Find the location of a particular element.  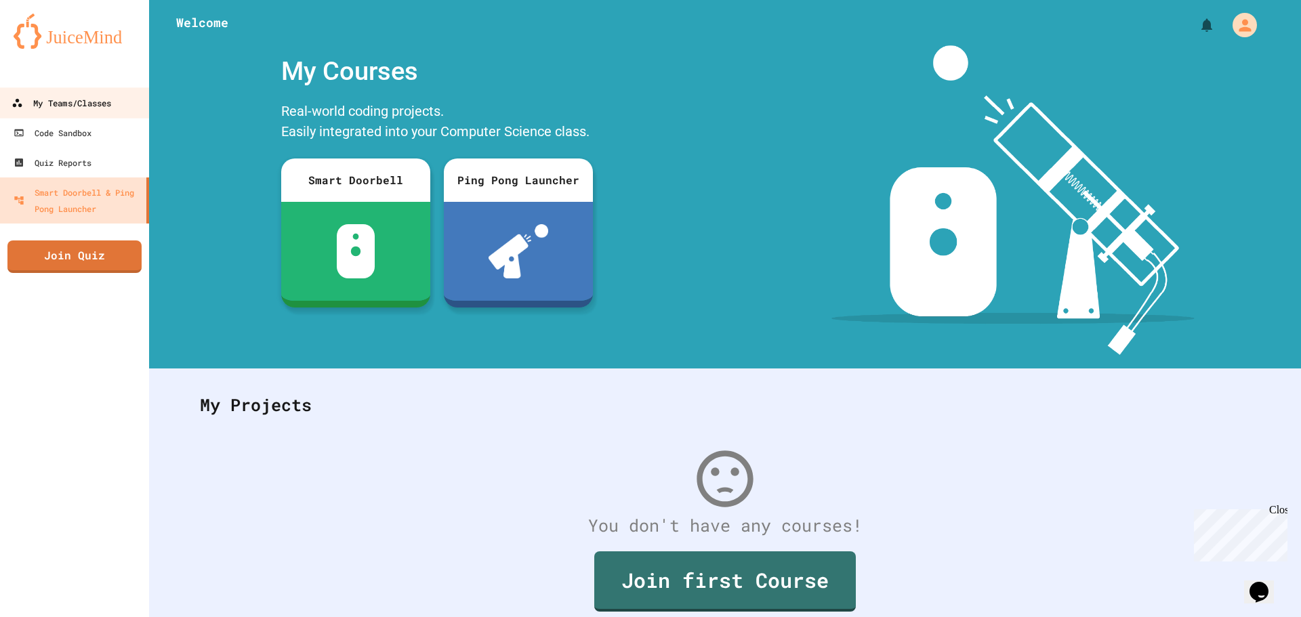

div: My Teams/Classes is located at coordinates (61, 103).